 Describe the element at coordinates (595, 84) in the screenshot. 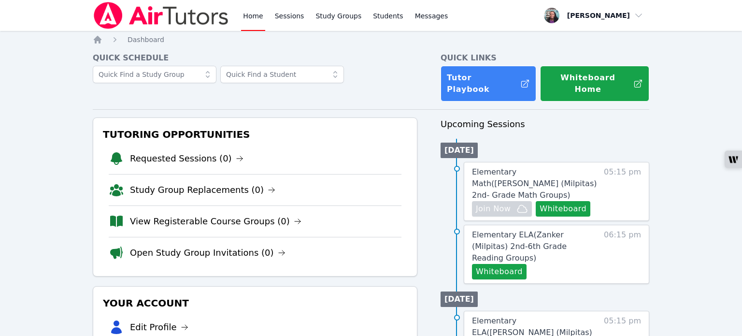

I see `button: Whiteboard Home` at that location.